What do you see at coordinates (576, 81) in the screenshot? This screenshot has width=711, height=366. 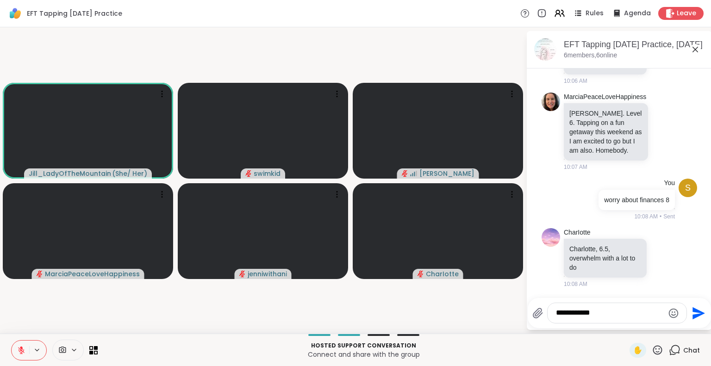 I see `span: 10:06 AM` at bounding box center [576, 81].